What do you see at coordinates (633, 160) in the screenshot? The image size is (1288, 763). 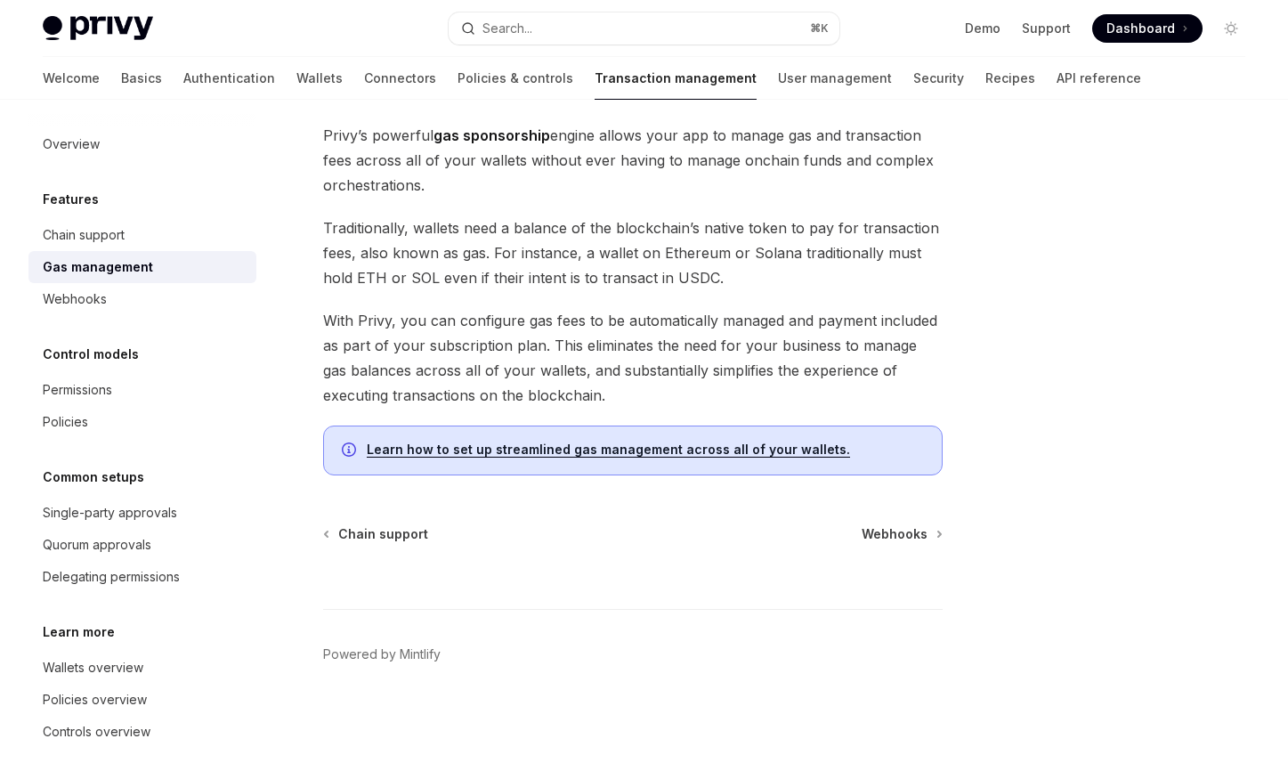 I see `span: Privy’s powerful engine allows your app to manage gas and transaction fees across all of your wal...` at bounding box center [633, 160].